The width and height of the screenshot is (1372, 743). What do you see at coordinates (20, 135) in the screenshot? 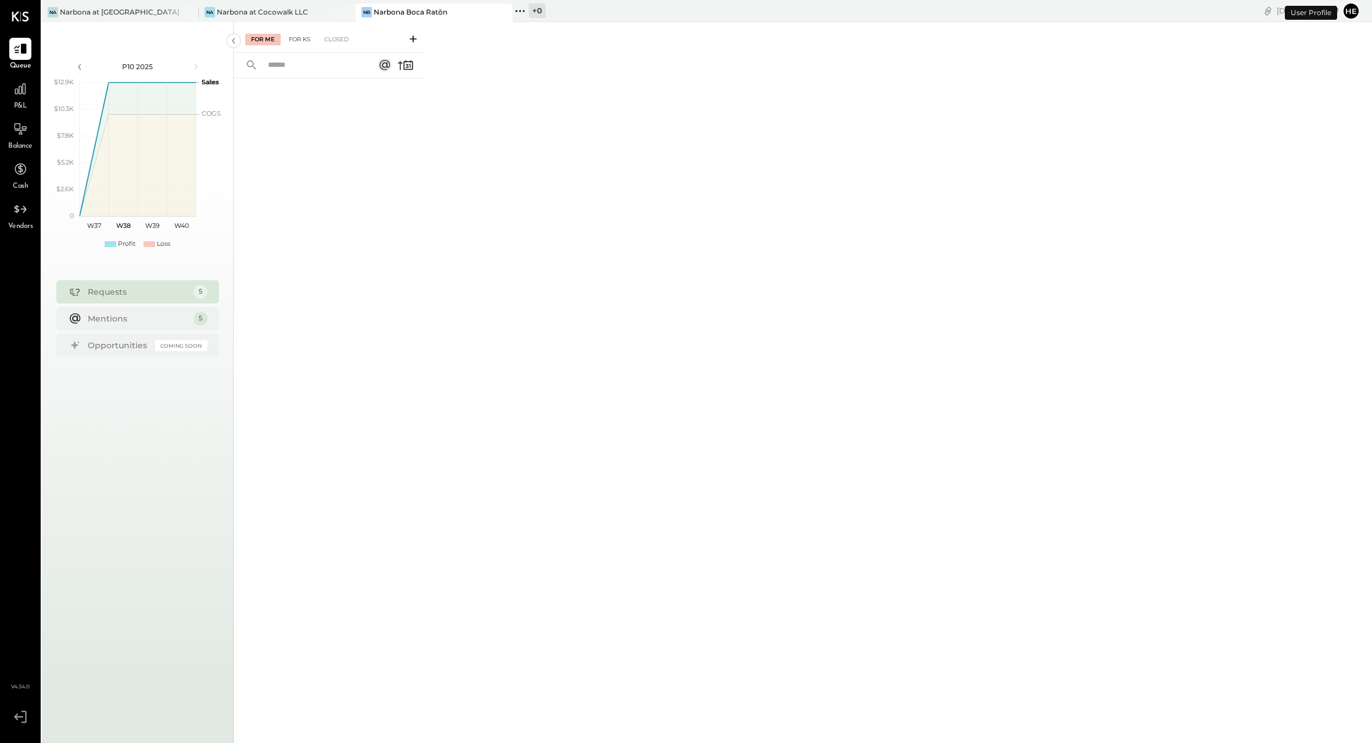
I see `a: Balance` at bounding box center [20, 135].